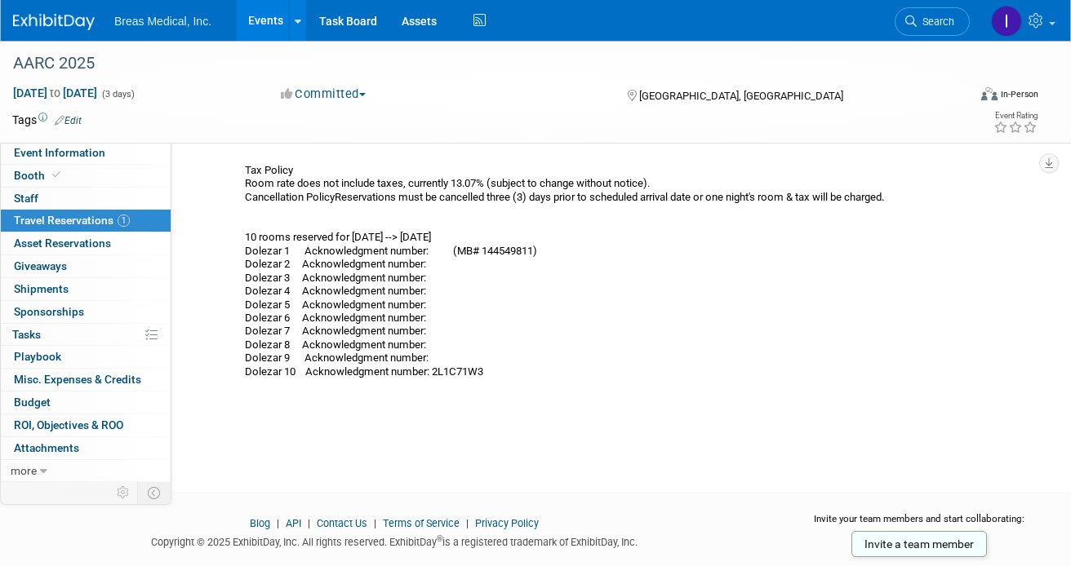 The width and height of the screenshot is (1071, 566). I want to click on a: Travel Reservations1, so click(86, 220).